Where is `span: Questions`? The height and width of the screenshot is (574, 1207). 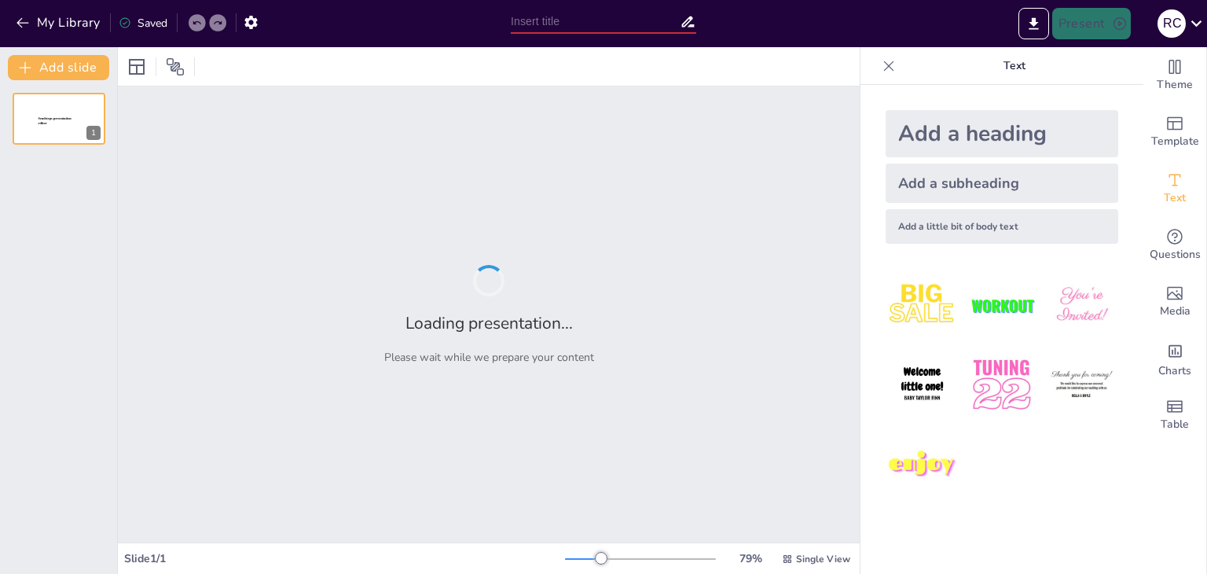
span: Questions is located at coordinates (1175, 255).